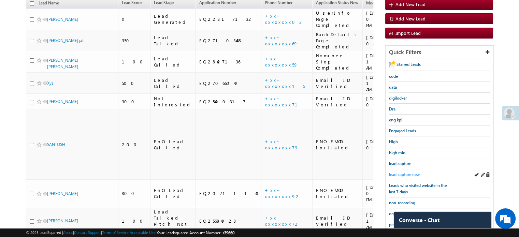 This screenshot has height=237, width=519. Describe the element at coordinates (417, 189) in the screenshot. I see `span: Leads who visited website in the last 7 days` at that location.